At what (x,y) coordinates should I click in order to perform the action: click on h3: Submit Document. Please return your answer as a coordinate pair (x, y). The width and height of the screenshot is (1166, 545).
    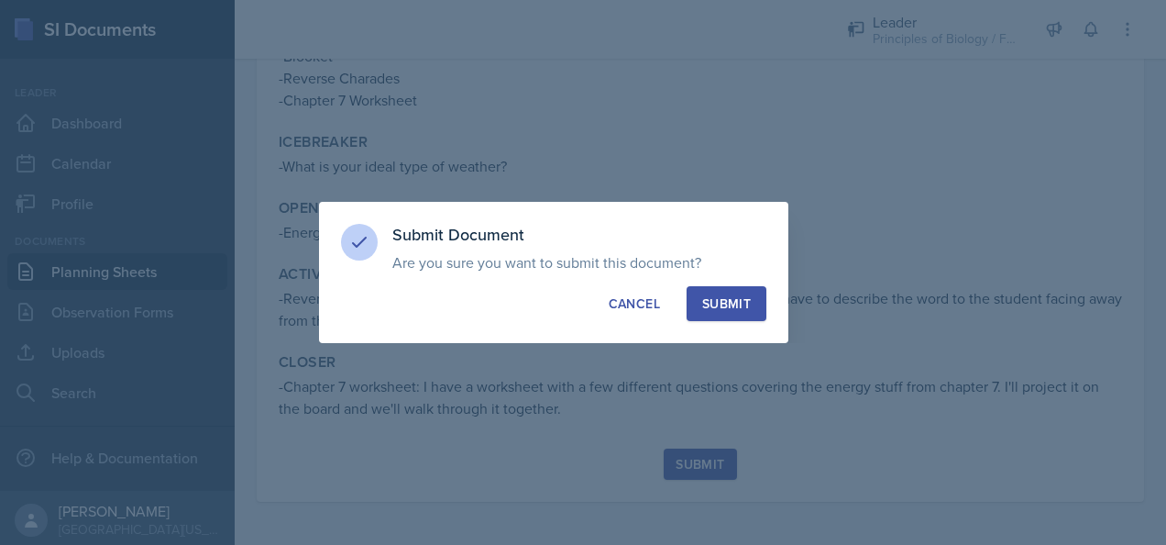
    Looking at the image, I should click on (580, 235).